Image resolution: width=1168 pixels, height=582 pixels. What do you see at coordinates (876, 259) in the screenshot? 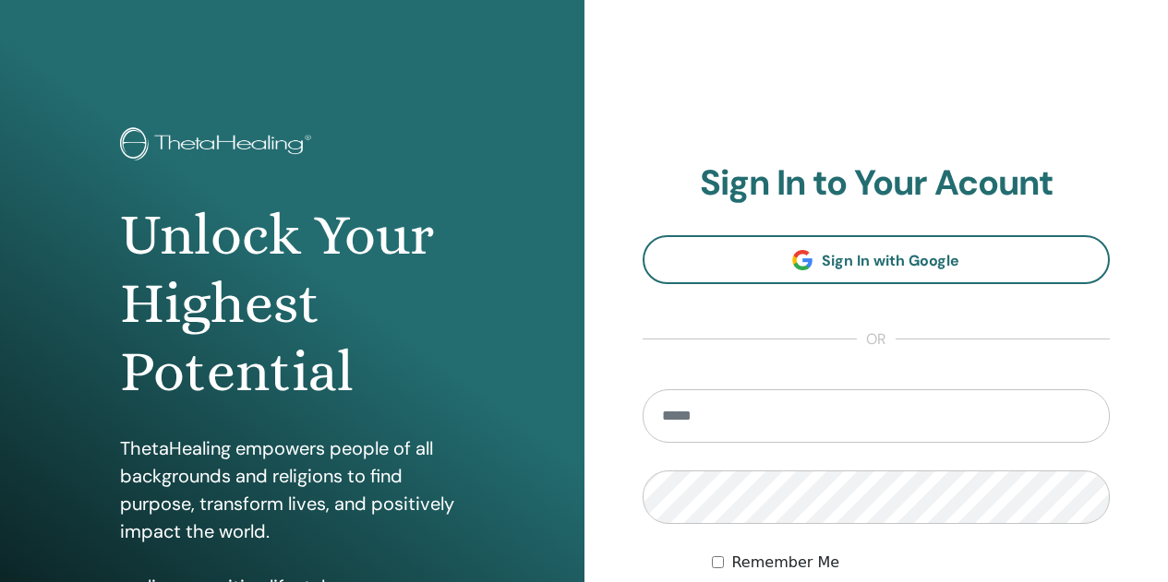
I see `a: Sign In with Google` at bounding box center [876, 259].